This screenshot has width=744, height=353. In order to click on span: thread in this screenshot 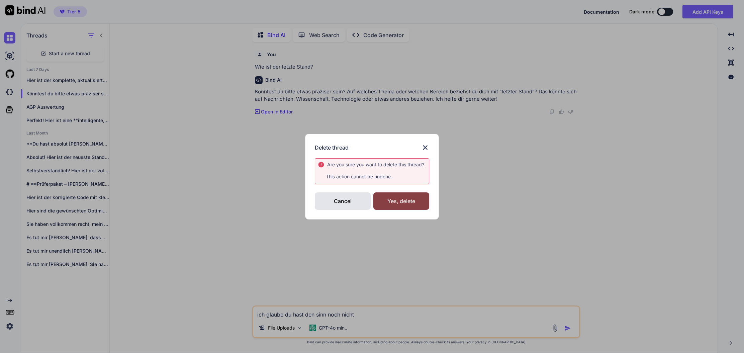, I will do `click(414, 164)`.